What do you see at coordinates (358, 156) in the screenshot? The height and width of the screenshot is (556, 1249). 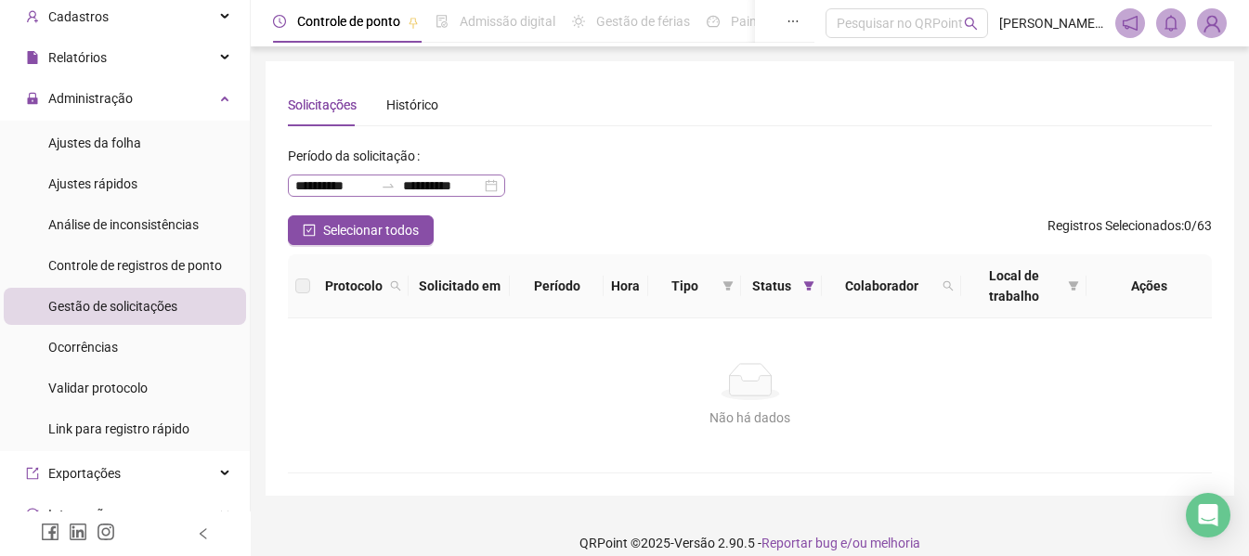 I see `label: Período da solicitação` at bounding box center [358, 156].